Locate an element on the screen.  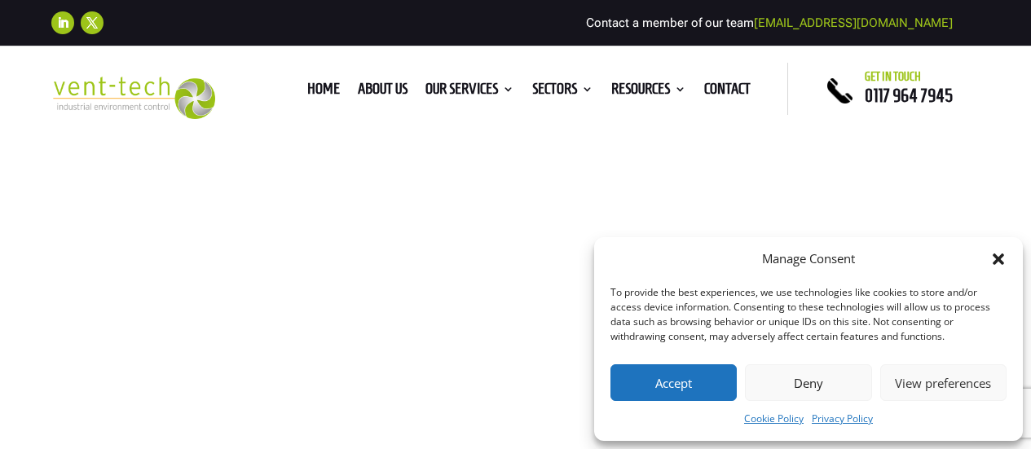
span: Get in touch is located at coordinates (893, 77).